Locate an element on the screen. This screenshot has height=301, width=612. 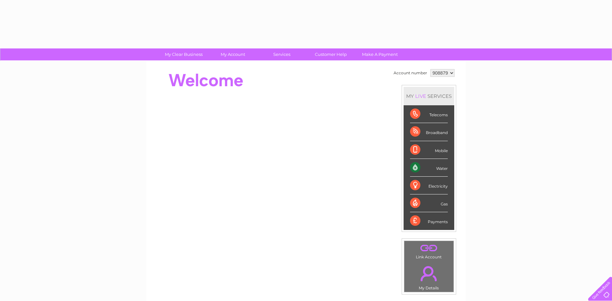
div: Mobile is located at coordinates (429, 150).